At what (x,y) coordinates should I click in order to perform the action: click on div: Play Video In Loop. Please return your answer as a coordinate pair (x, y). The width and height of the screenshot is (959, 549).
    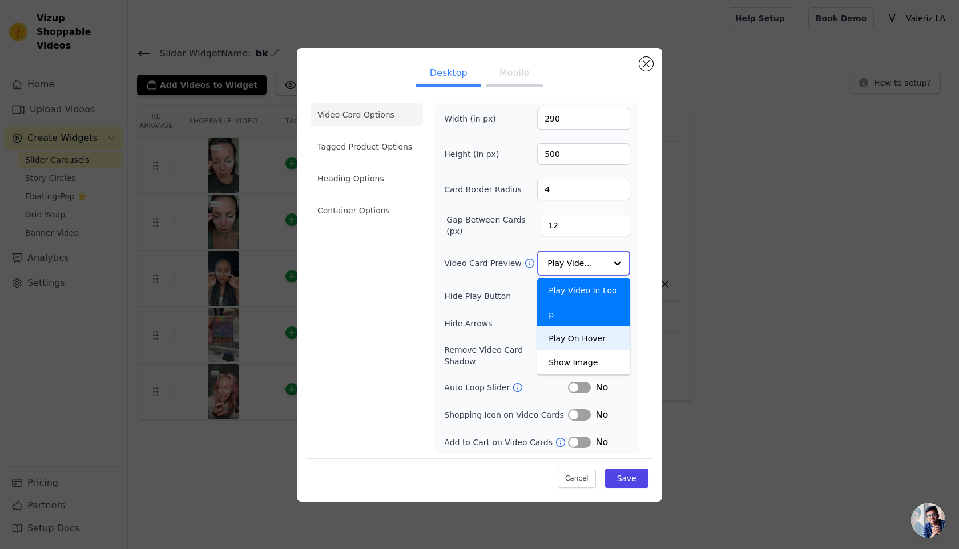
    Looking at the image, I should click on (583, 303).